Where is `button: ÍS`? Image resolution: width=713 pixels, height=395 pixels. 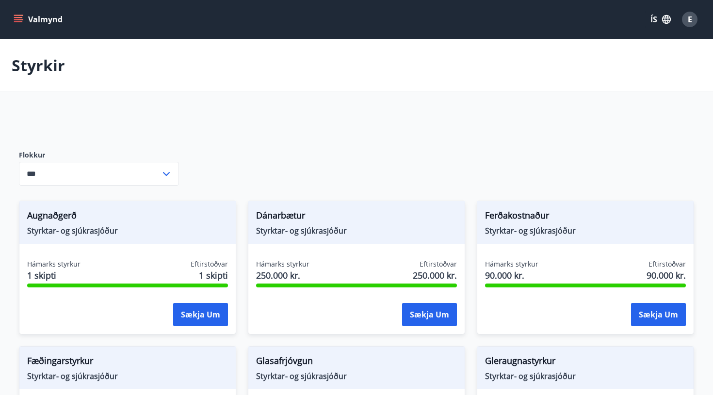
button: ÍS is located at coordinates (660, 19).